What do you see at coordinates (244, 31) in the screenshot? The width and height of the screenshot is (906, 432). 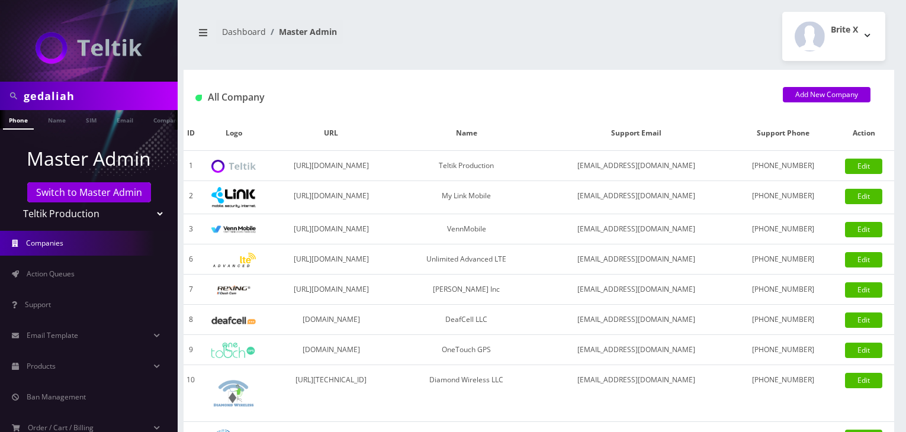 I see `a: Dashboard` at bounding box center [244, 31].